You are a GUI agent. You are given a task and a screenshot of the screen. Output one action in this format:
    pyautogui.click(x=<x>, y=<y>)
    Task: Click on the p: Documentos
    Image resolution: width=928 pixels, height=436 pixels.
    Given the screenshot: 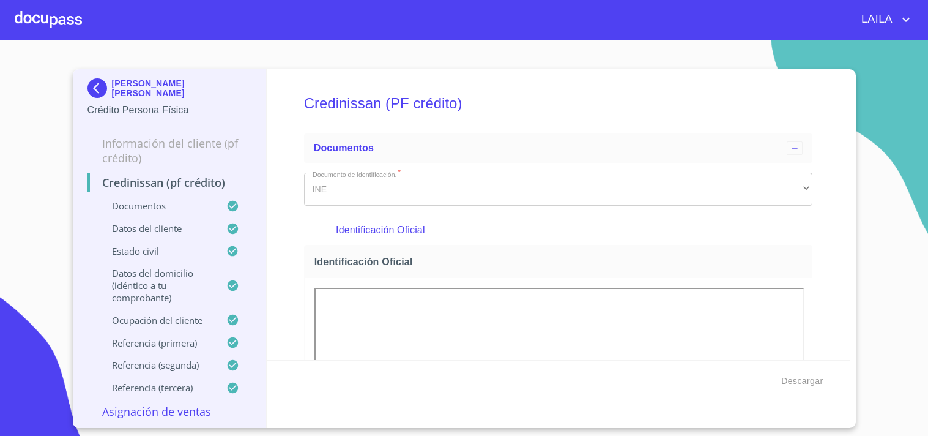 What is the action you would take?
    pyautogui.click(x=157, y=206)
    